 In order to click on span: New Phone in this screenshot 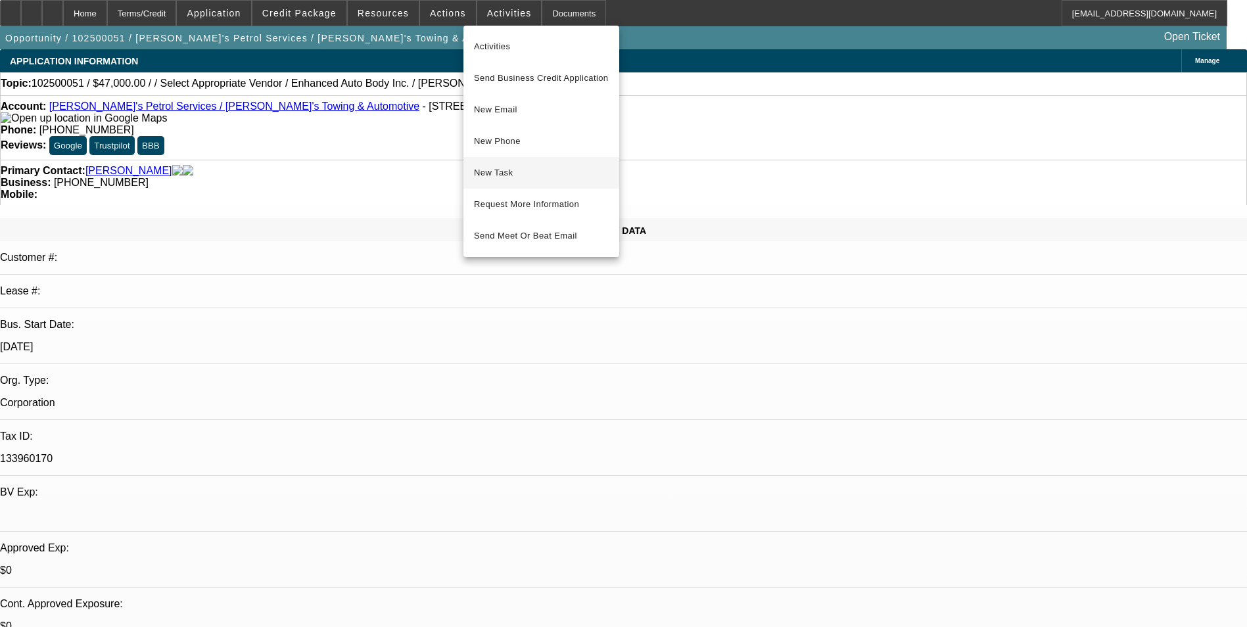, I will do `click(541, 141)`.